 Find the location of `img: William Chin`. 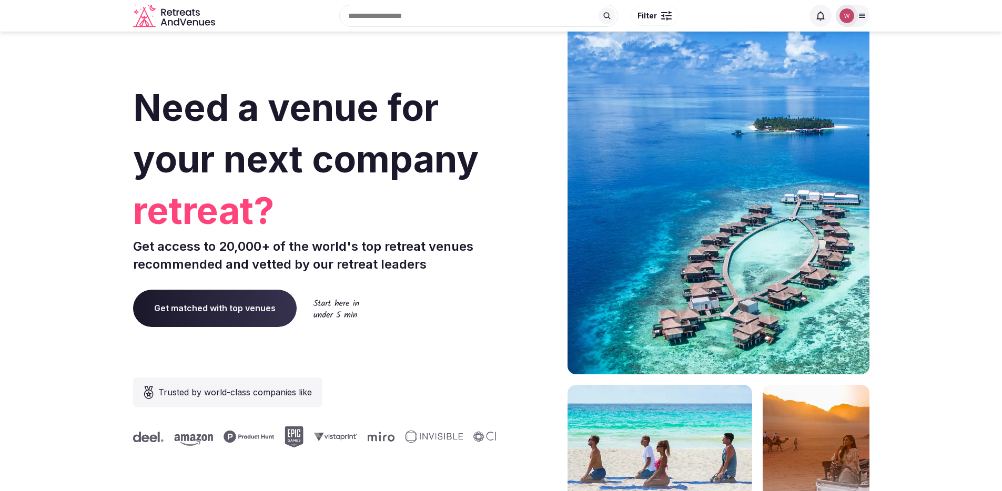

img: William Chin is located at coordinates (846, 16).